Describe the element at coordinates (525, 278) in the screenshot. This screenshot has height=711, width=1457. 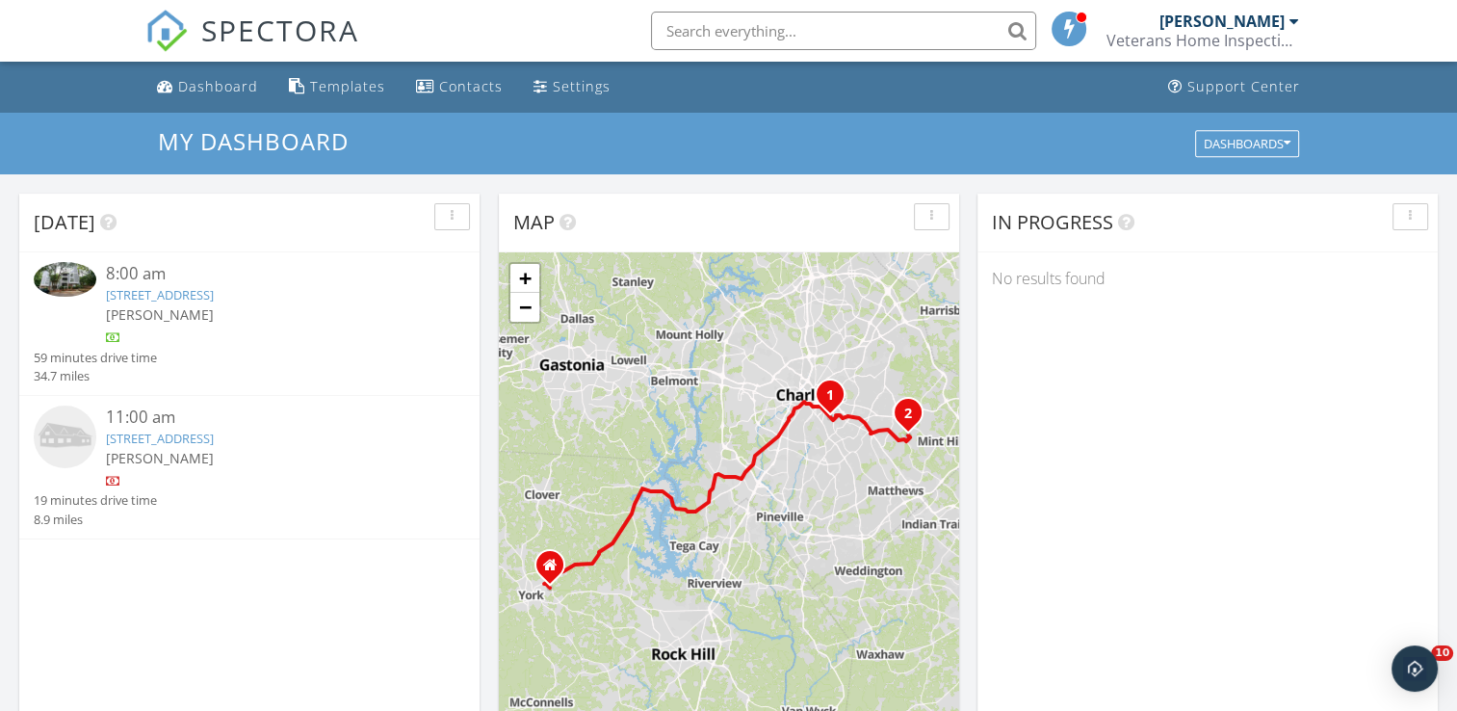
I see `a: Zoom in` at that location.